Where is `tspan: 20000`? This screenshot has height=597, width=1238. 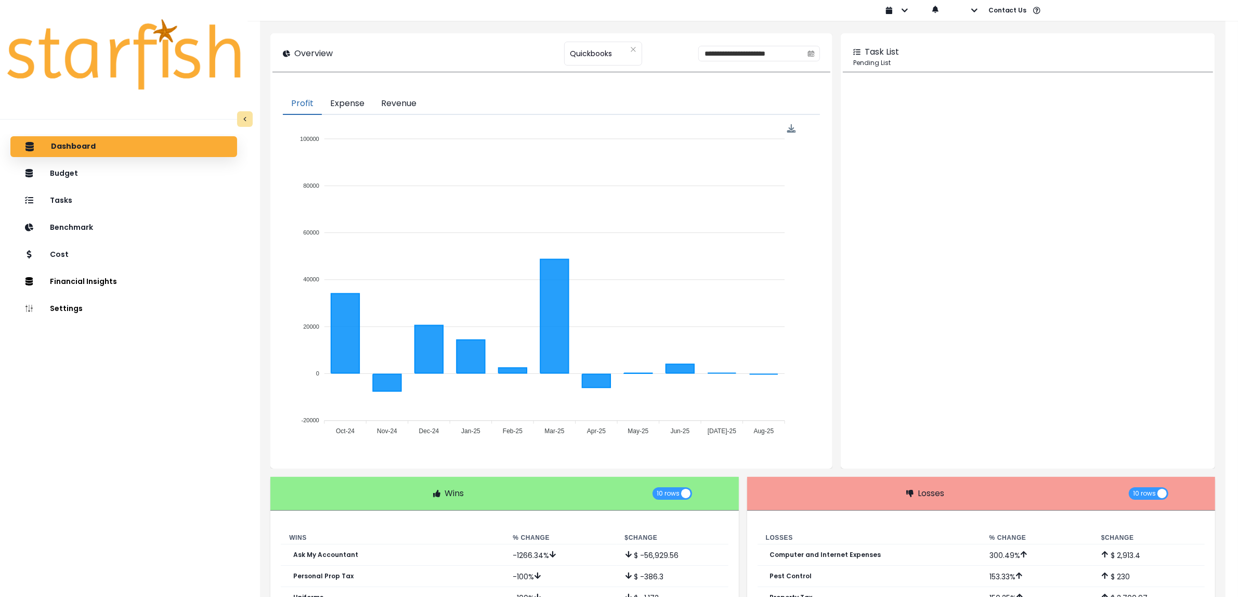
tspan: 20000 is located at coordinates (311, 327).